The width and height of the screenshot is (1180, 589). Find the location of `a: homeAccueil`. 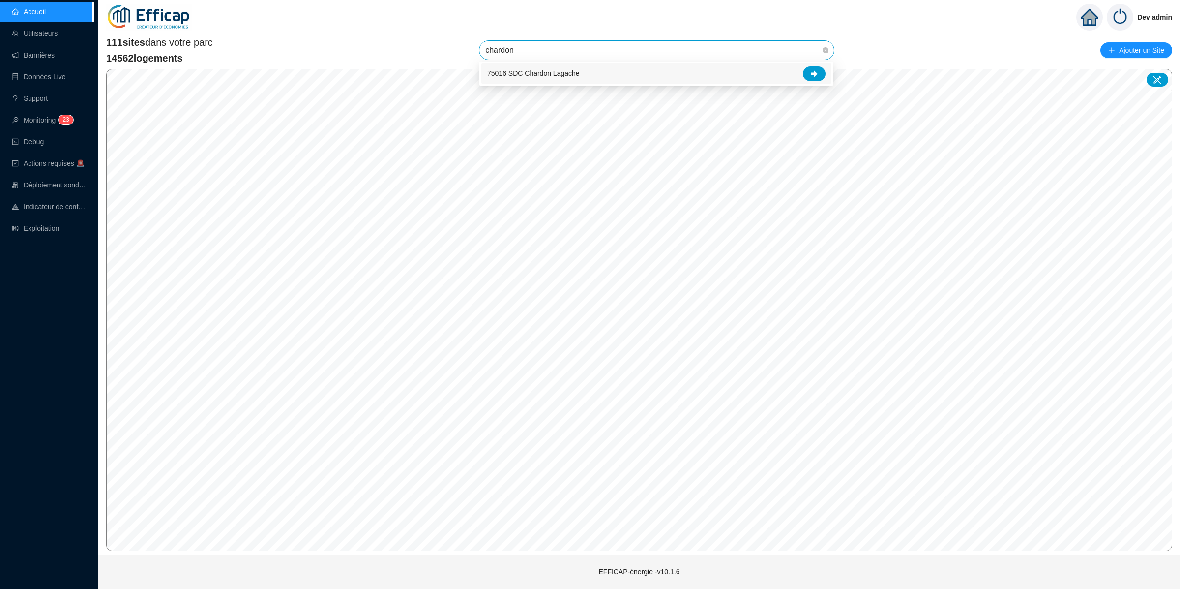

a: homeAccueil is located at coordinates (29, 12).